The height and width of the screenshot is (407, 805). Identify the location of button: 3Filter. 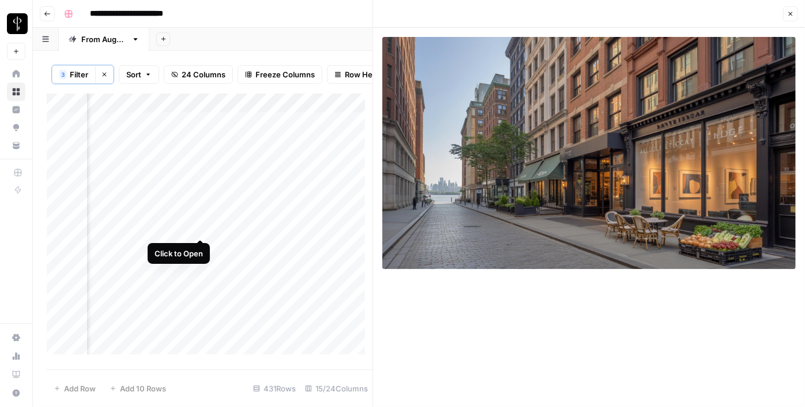
(73, 74).